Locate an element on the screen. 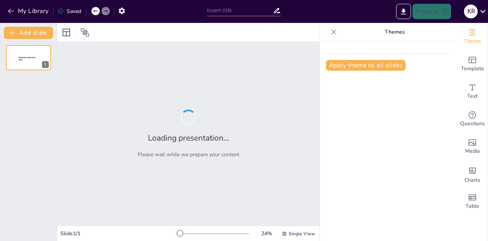 Image resolution: width=488 pixels, height=241 pixels. p: Please wait while we prepare your content is located at coordinates (188, 154).